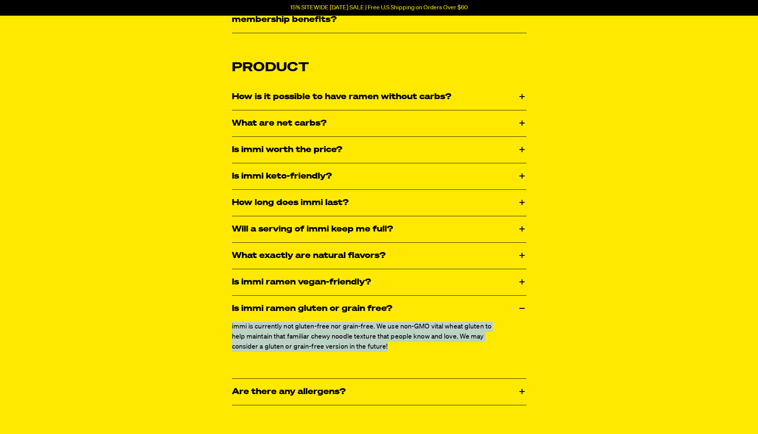 This screenshot has width=758, height=434. Describe the element at coordinates (379, 150) in the screenshot. I see `div: Is immi worth the price?` at that location.